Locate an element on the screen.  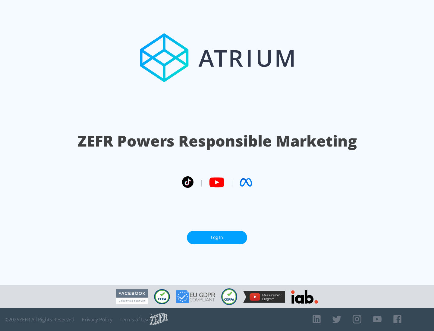
img: GDPR Compliant is located at coordinates (195, 297).